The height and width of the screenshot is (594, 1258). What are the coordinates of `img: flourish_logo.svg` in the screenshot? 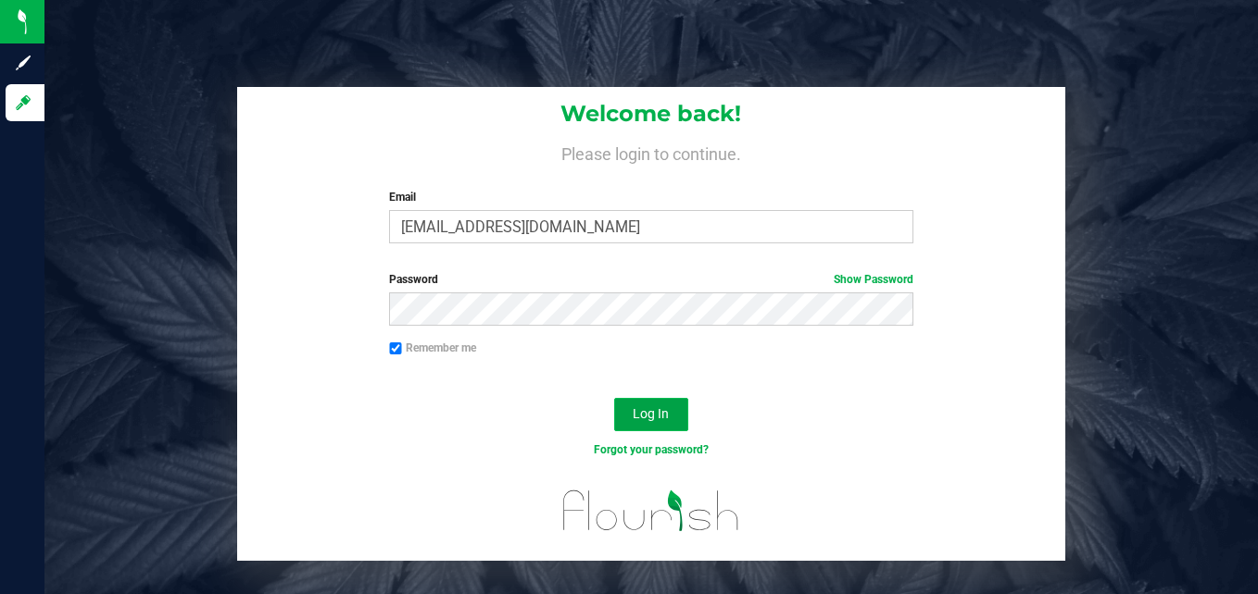 It's located at (650, 511).